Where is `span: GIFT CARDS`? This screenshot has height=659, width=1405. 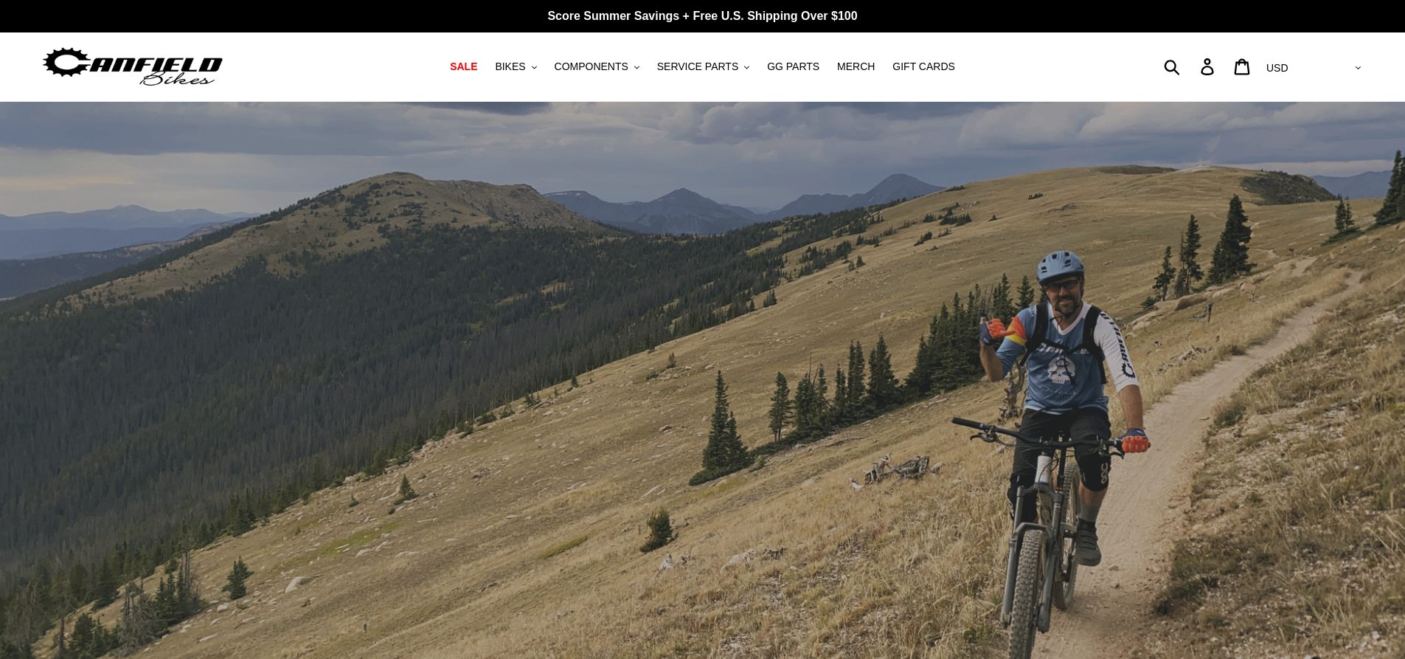
span: GIFT CARDS is located at coordinates (923, 66).